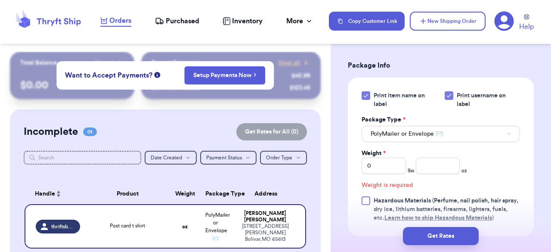 This screenshot has height=252, width=551. I want to click on span: Inventory, so click(247, 21).